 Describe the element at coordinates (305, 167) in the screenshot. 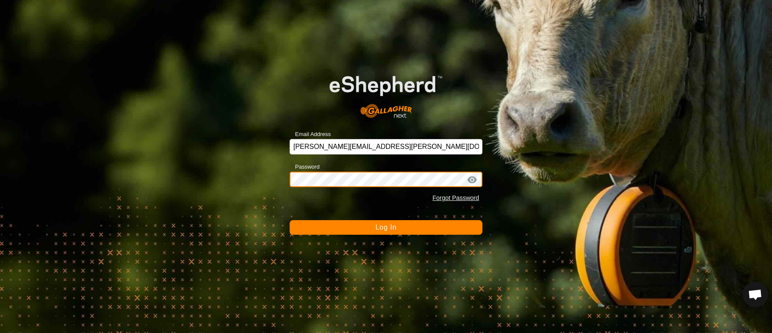

I see `label: Password` at that location.